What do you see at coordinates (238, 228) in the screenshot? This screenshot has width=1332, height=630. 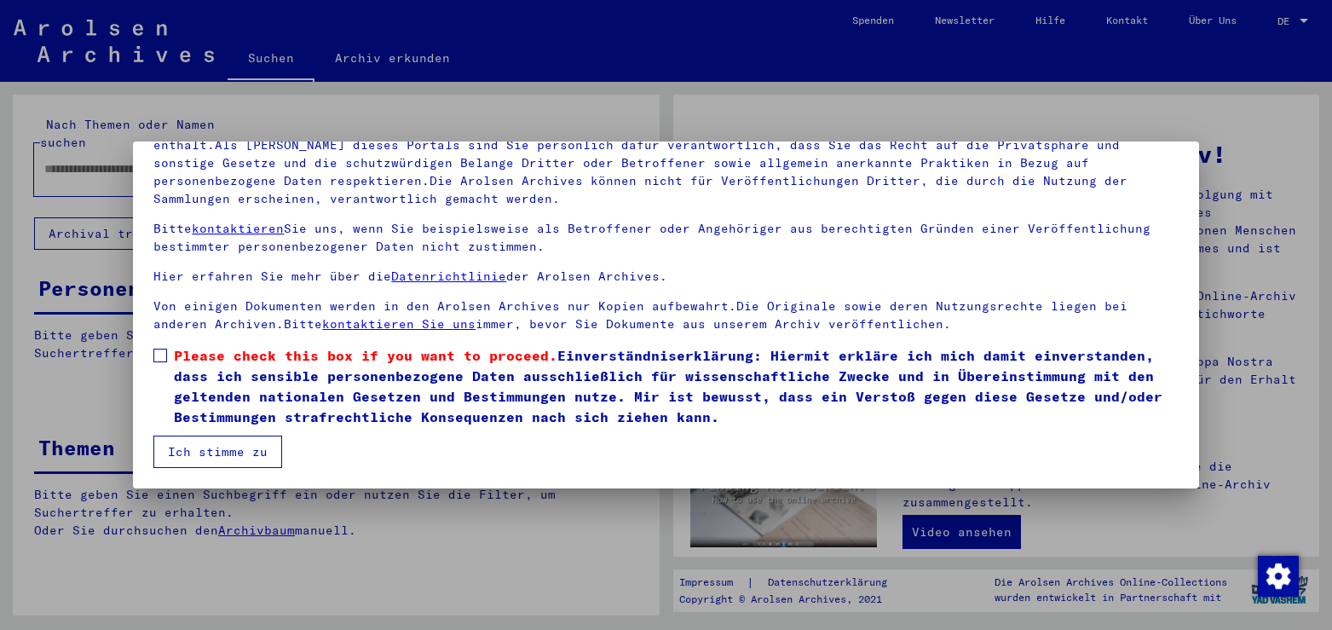 I see `a: kontaktieren` at bounding box center [238, 228].